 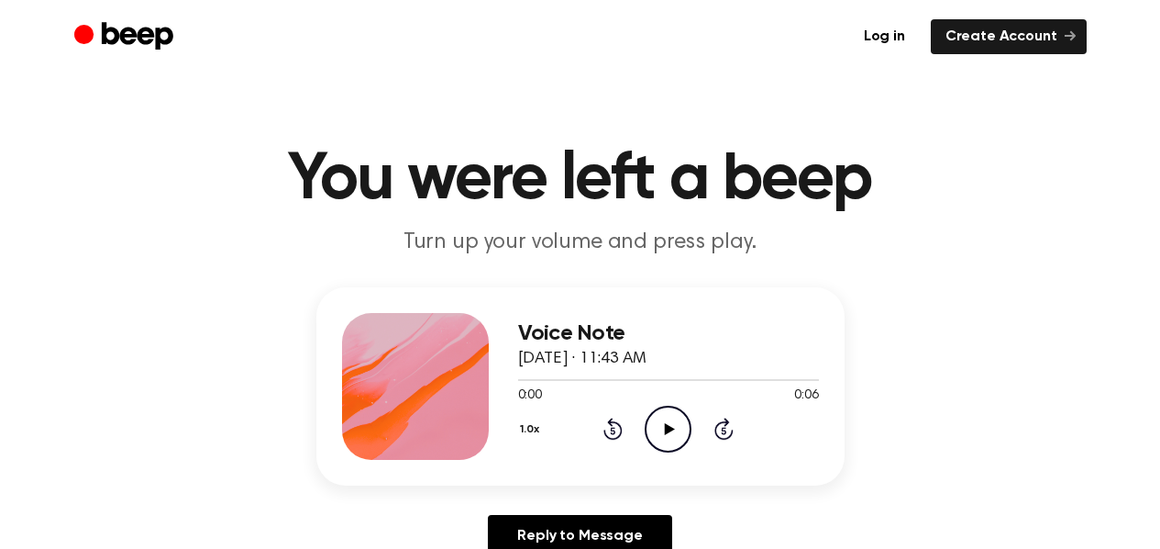 I want to click on a: Beep, so click(x=126, y=37).